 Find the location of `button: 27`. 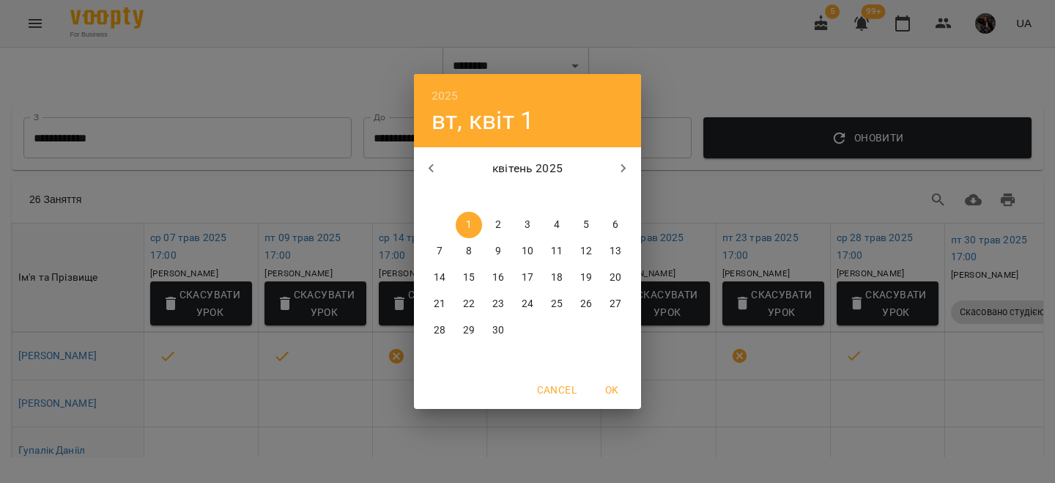

button: 27 is located at coordinates (615, 304).